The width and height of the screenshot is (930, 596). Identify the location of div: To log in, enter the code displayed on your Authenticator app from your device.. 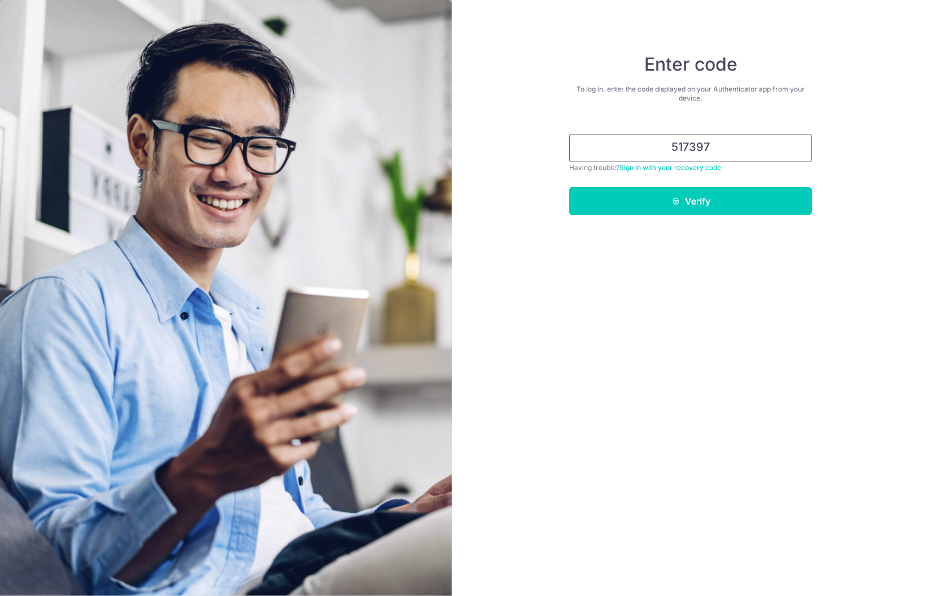
(691, 94).